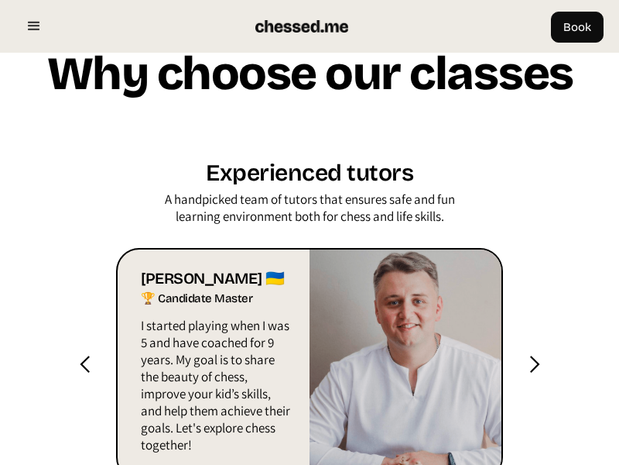 Image resolution: width=619 pixels, height=465 pixels. I want to click on h1: Experienced tutors, so click(310, 174).